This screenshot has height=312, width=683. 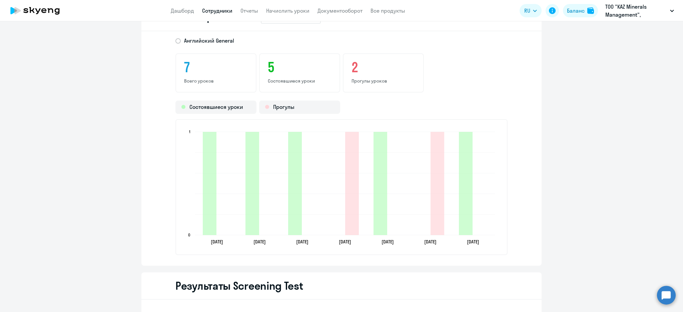 What do you see at coordinates (216, 107) in the screenshot?
I see `div: Состоявшиеся уроки` at bounding box center [216, 107].